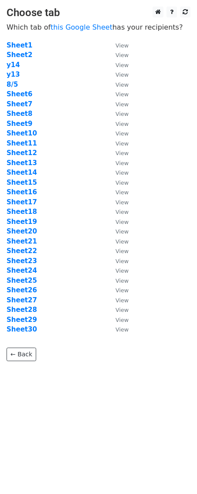 The height and width of the screenshot is (494, 197). Describe the element at coordinates (21, 354) in the screenshot. I see `a: ← Back` at that location.